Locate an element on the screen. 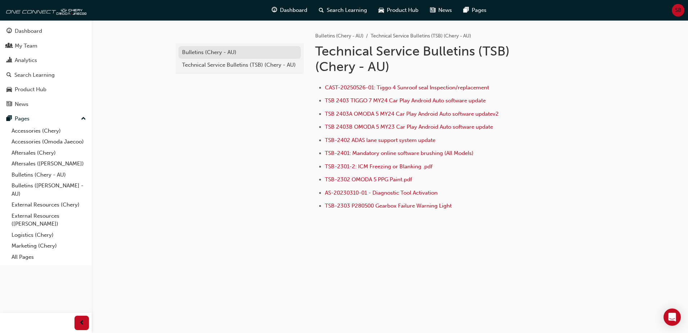 This screenshot has height=333, width=688. a: TSB-2303 P280500 Gearbox Failure Warning Light is located at coordinates (388, 205).